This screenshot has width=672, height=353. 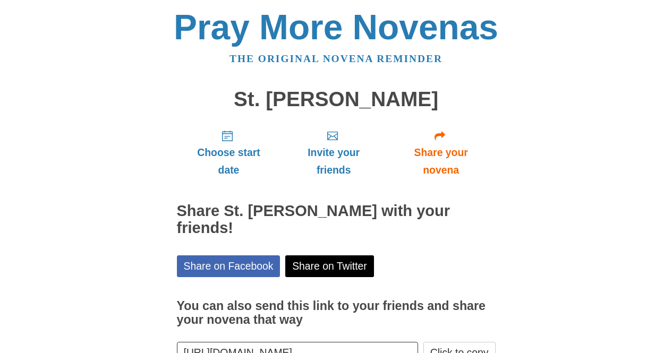 What do you see at coordinates (229, 152) in the screenshot?
I see `a: Choose start date` at bounding box center [229, 152].